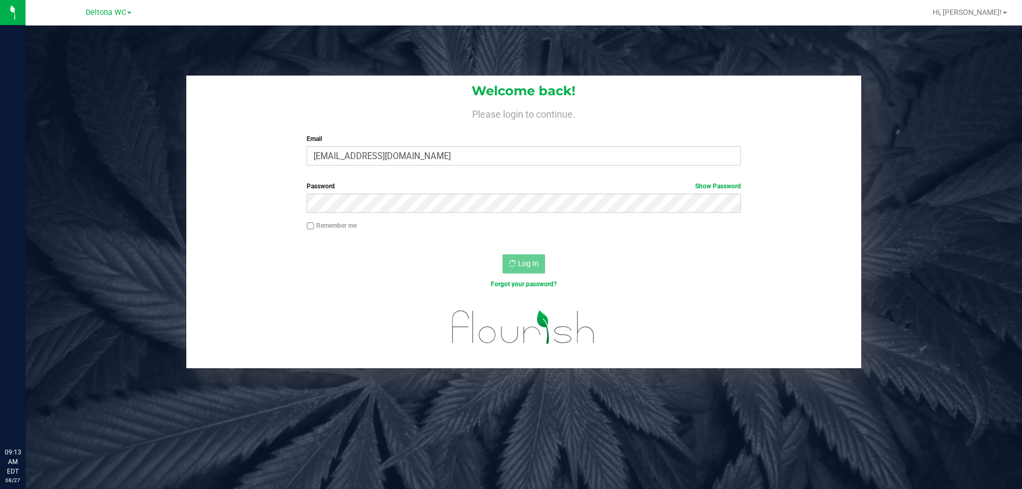 The image size is (1022, 489). I want to click on p: 08/27, so click(13, 480).